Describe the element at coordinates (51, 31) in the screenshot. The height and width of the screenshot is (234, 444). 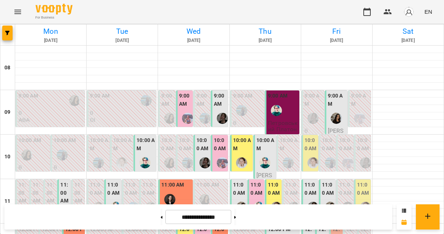
I see `h6: Mon` at that location.